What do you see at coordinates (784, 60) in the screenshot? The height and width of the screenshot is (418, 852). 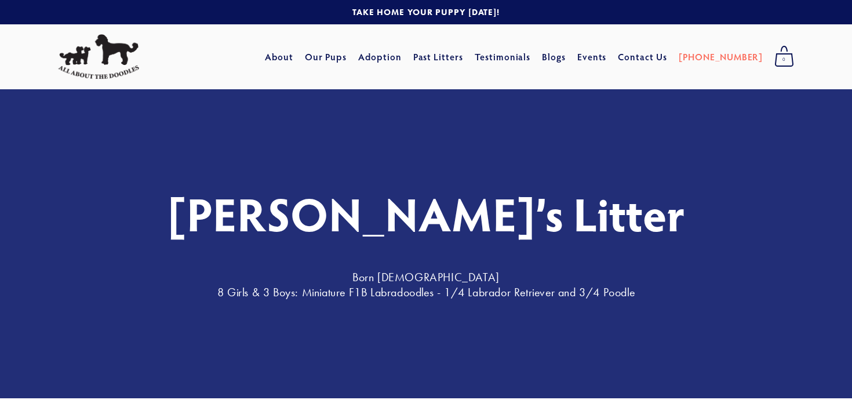 I see `span: 0` at bounding box center [784, 60].